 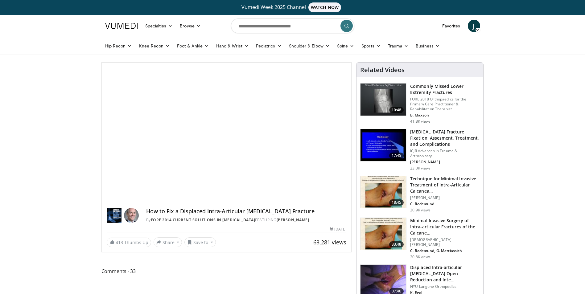 I want to click on a: Business, so click(x=428, y=46).